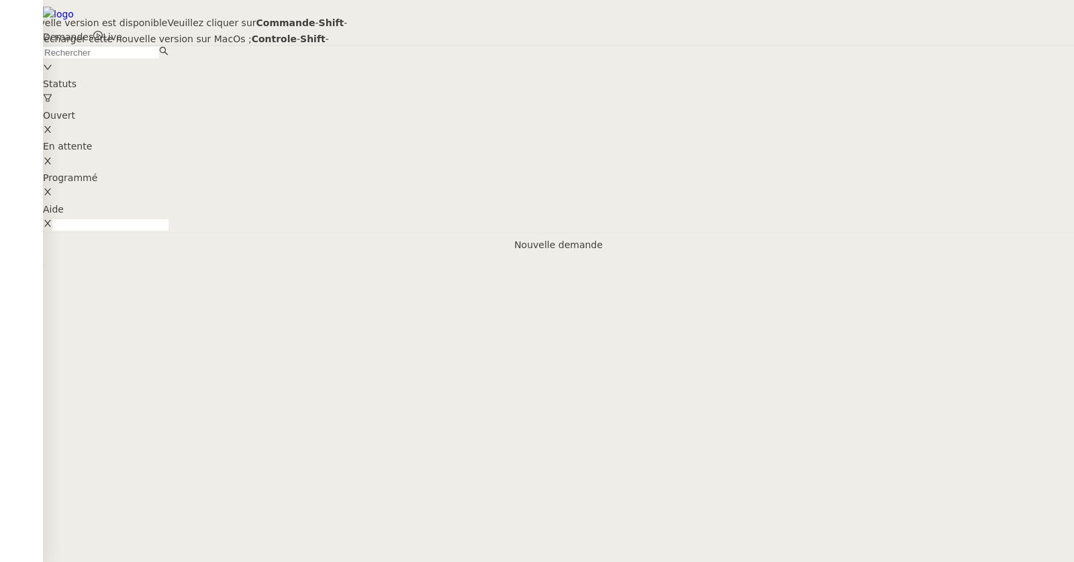  Describe the element at coordinates (101, 52) in the screenshot. I see `input: Rechercher` at that location.